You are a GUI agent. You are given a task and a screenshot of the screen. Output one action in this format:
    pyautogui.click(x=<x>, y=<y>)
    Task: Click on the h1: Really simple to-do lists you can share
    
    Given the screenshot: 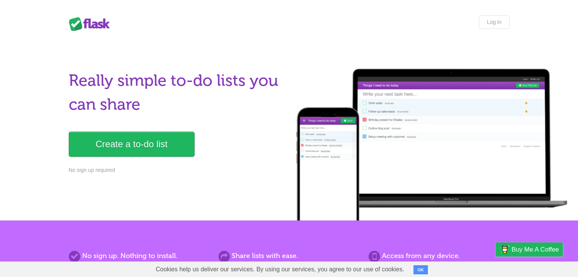 What is the action you would take?
    pyautogui.click(x=177, y=93)
    